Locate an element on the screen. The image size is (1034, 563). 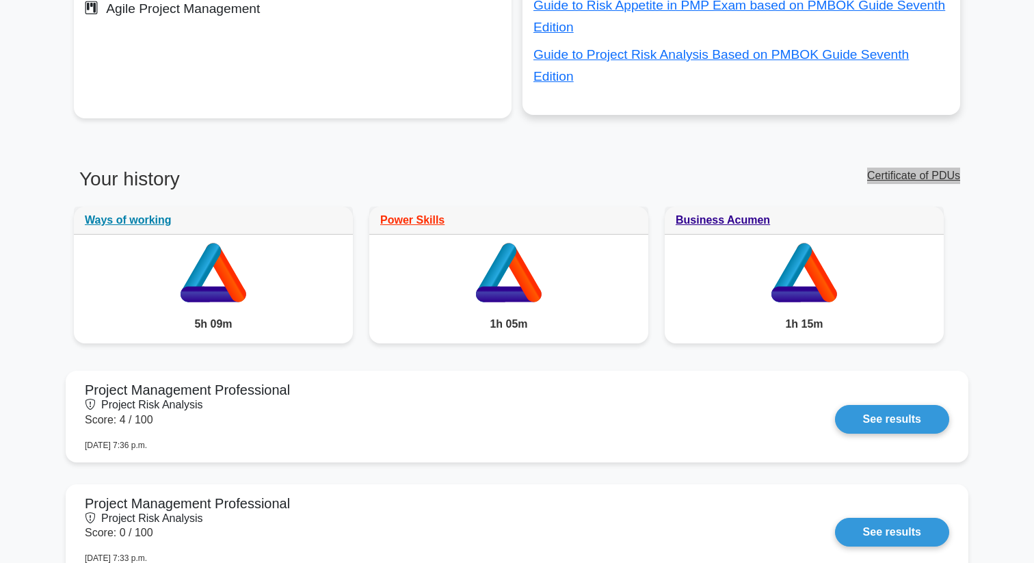
a: Guide to Project Risk Analysis Based on PMBOK Guide Seventh Edition is located at coordinates (721, 65).